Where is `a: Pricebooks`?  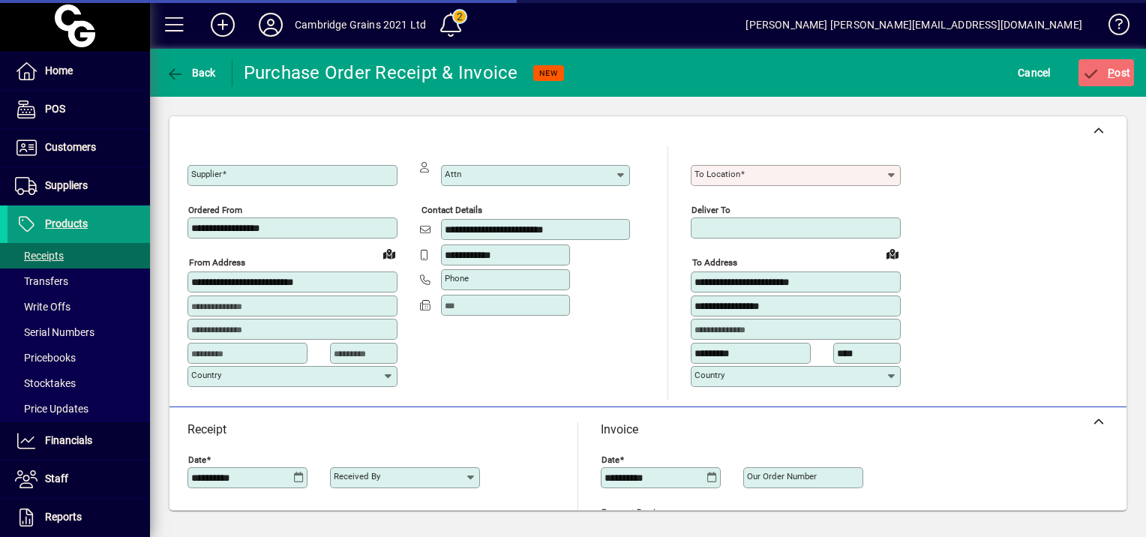
a: Pricebooks is located at coordinates (79, 358).